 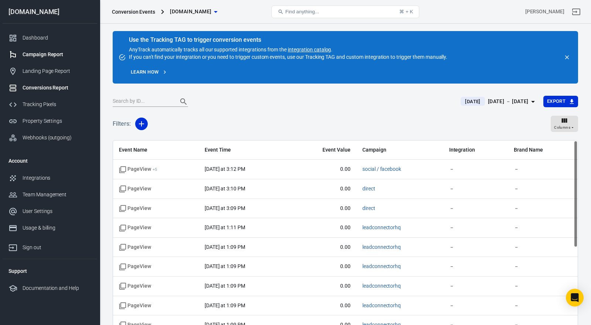 What do you see at coordinates (50, 178) in the screenshot?
I see `a: Integrations` at bounding box center [50, 178].